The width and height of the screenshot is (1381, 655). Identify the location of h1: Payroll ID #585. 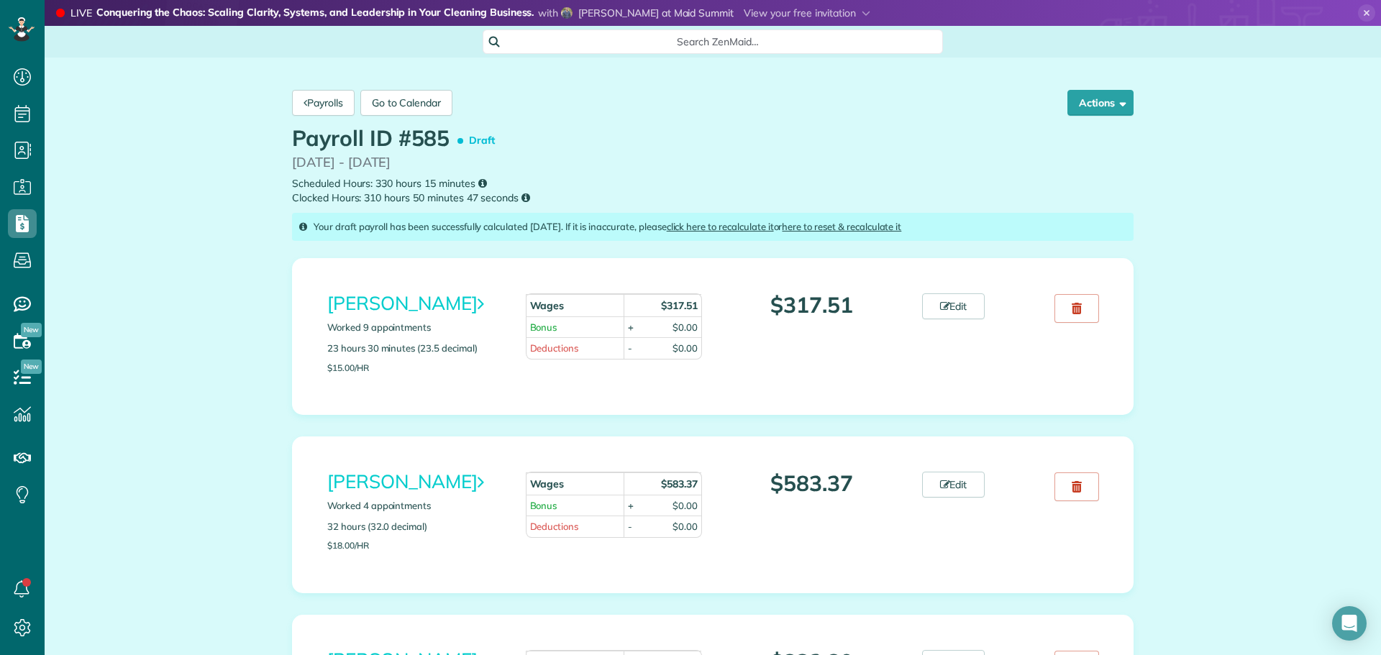
(396, 140).